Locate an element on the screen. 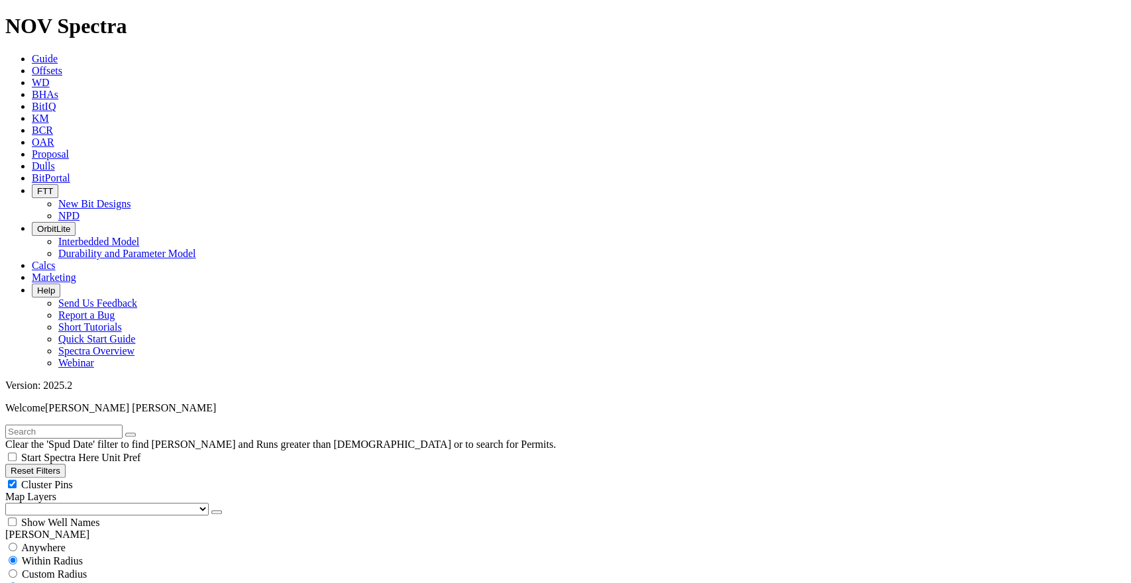 This screenshot has height=583, width=1131. input: Search is located at coordinates (64, 431).